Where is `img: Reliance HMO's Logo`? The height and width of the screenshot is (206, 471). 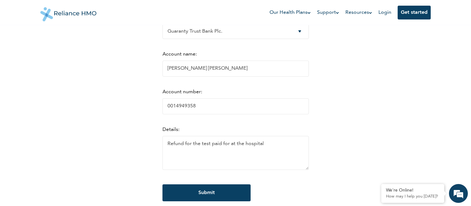 img: Reliance HMO's Logo is located at coordinates (68, 12).